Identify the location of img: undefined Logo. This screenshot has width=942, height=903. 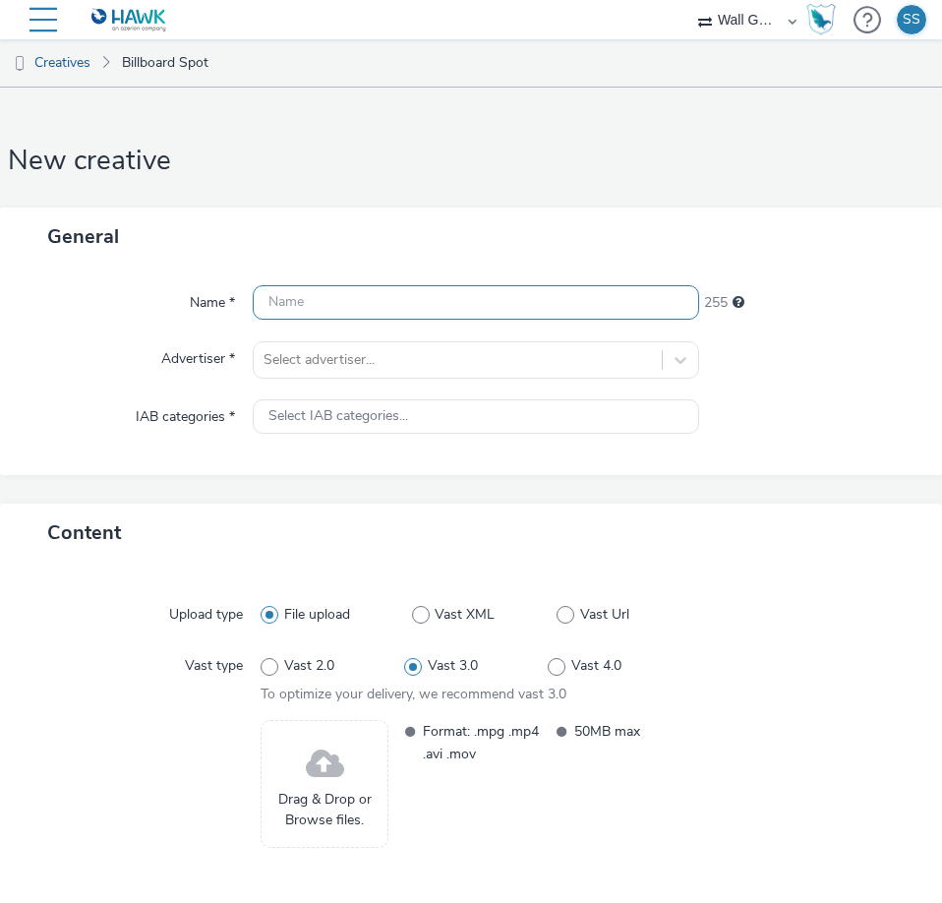
(129, 20).